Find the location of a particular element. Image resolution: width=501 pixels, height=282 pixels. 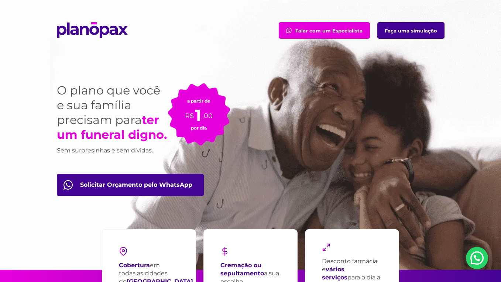

h3: Sem surpresinhas e sem dívidas. is located at coordinates (112, 151).